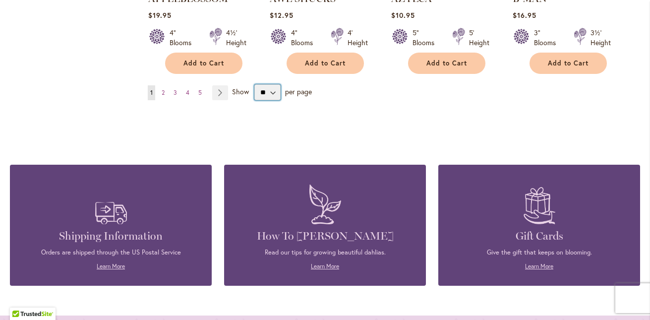 Image resolution: width=650 pixels, height=320 pixels. I want to click on span: $19.95, so click(160, 15).